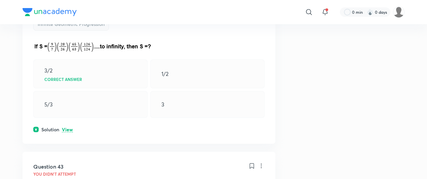 The image size is (427, 179). I want to click on a: Company Logo, so click(49, 12).